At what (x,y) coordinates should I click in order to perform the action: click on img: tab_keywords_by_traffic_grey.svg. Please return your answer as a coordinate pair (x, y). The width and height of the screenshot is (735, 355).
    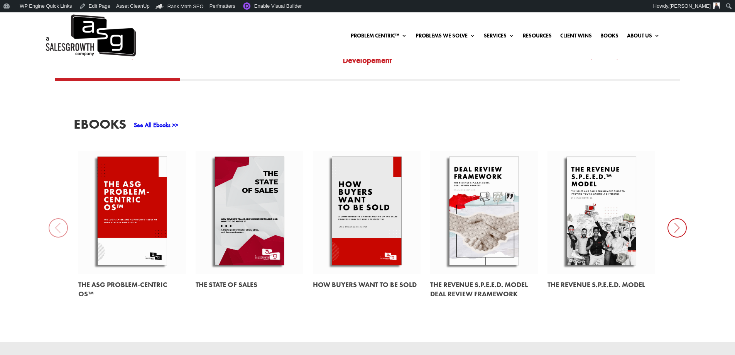
    Looking at the image, I should click on (80, 52).